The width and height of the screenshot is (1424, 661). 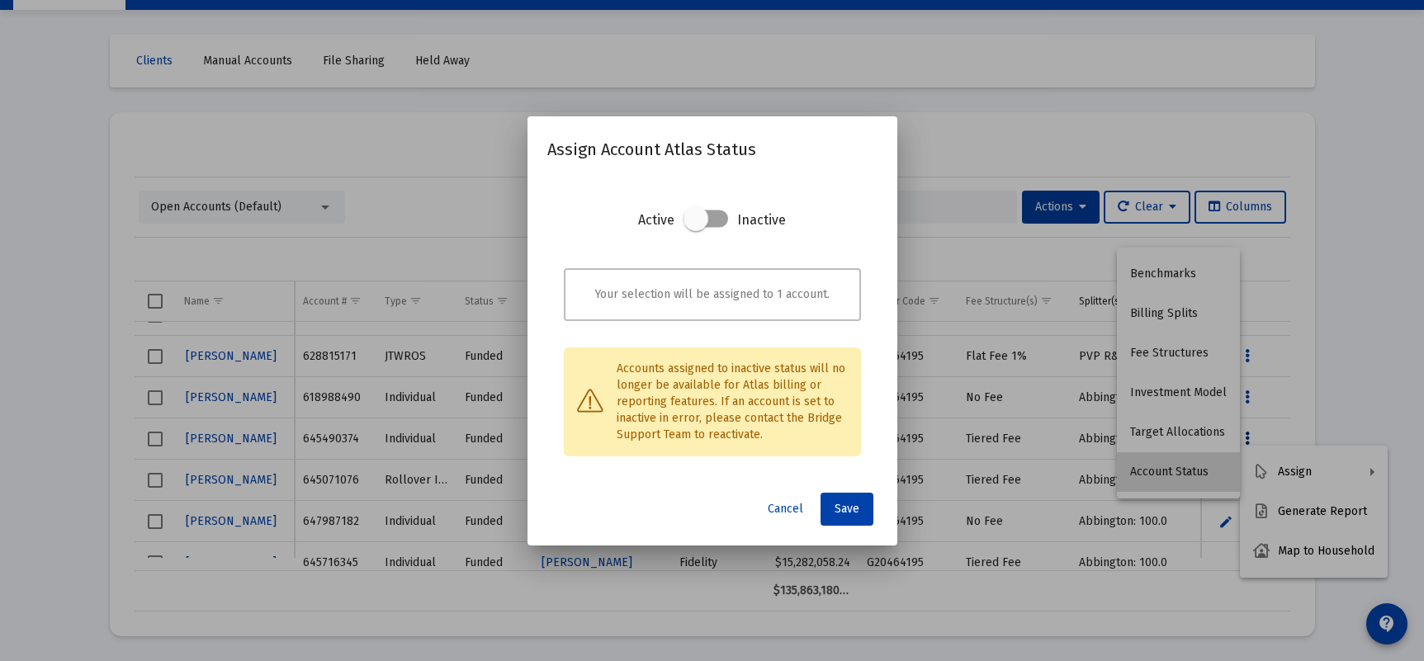 I want to click on h3: Inactive, so click(x=761, y=227).